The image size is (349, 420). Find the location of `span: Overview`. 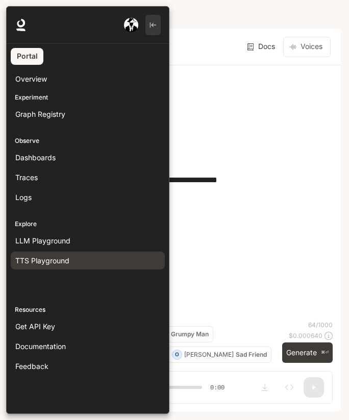

span: Overview is located at coordinates (31, 79).